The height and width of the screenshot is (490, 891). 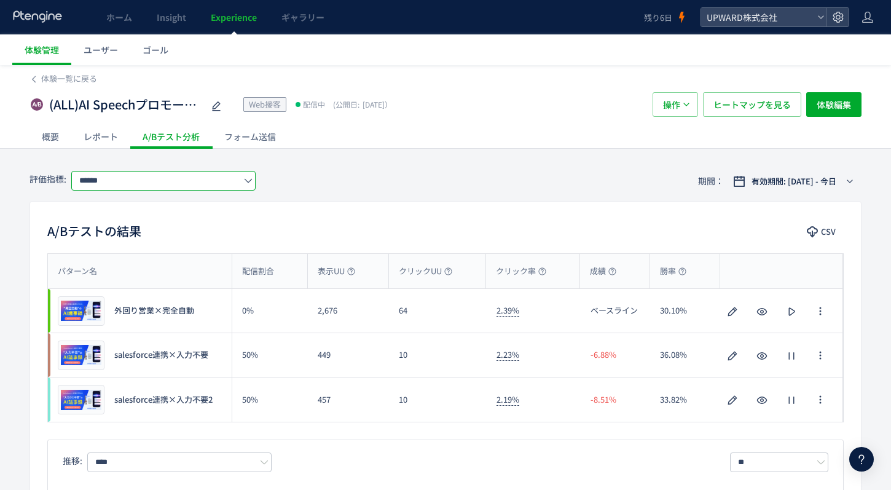 What do you see at coordinates (758, 17) in the screenshot?
I see `span: UPWARD株式会社` at bounding box center [758, 17].